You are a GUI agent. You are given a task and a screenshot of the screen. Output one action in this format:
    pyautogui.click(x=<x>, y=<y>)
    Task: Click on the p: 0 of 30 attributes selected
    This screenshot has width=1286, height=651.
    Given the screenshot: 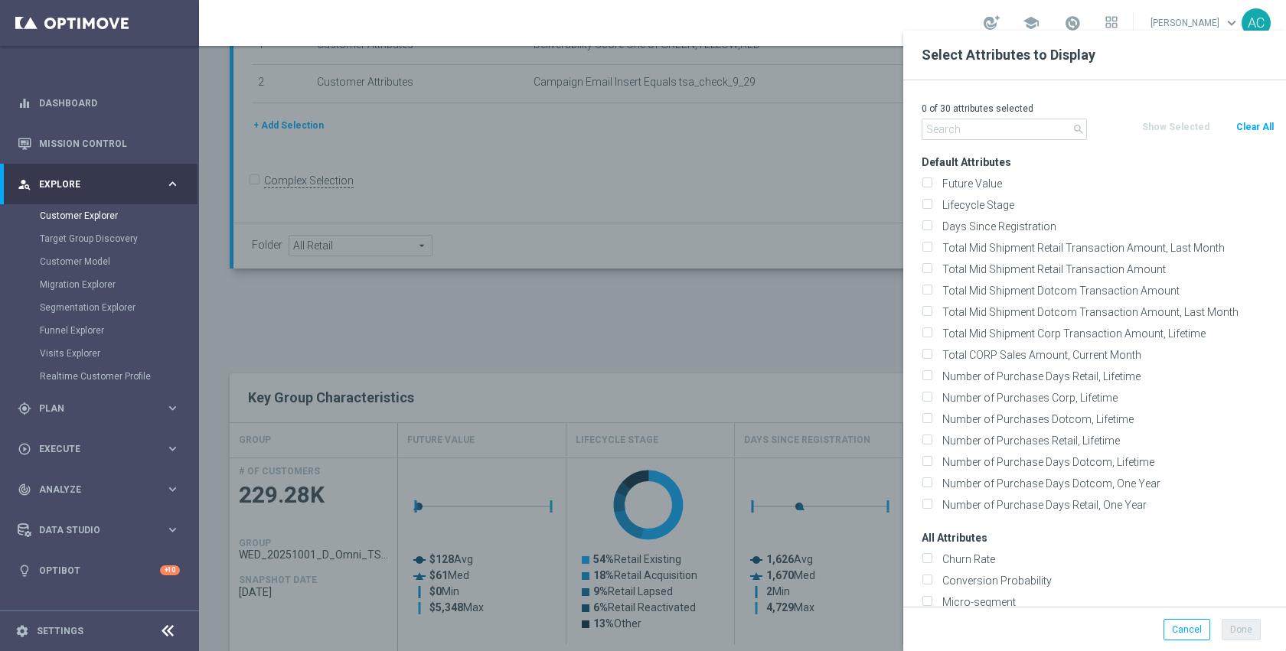 What is the action you would take?
    pyautogui.click(x=1098, y=109)
    